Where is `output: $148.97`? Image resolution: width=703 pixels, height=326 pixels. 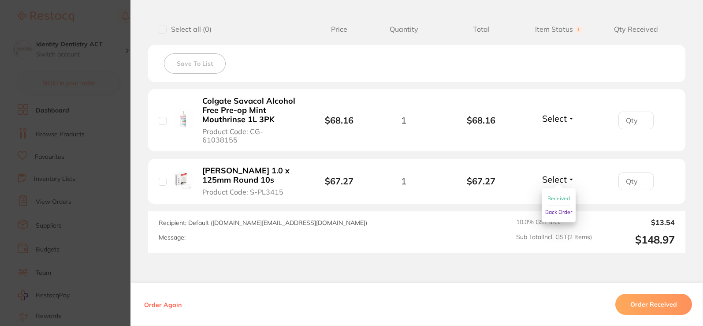
output: $148.97 is located at coordinates (637, 239).